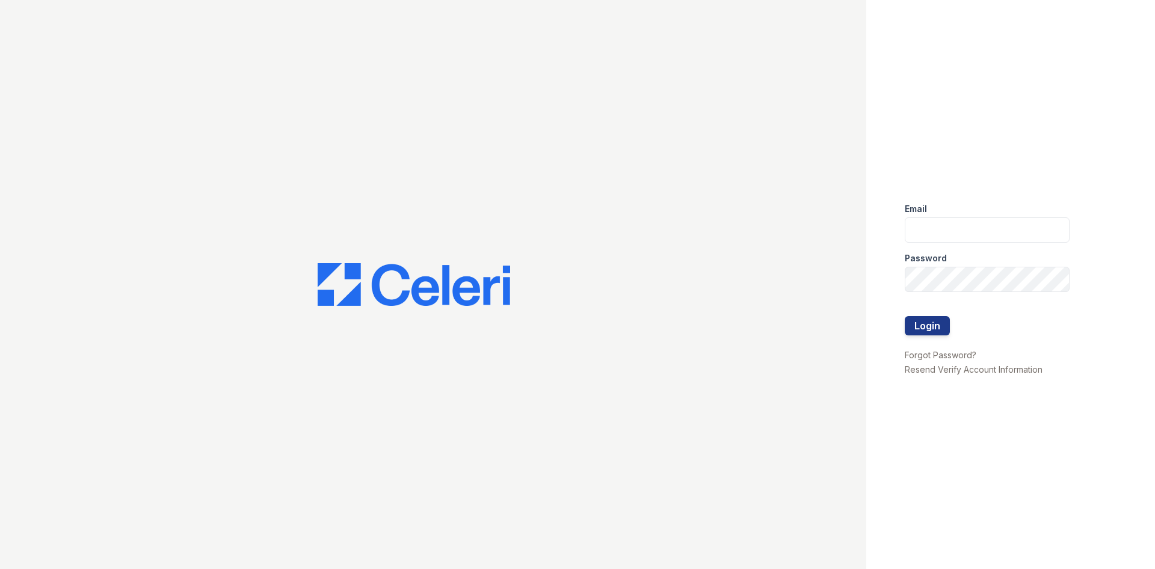 This screenshot has height=569, width=1155. What do you see at coordinates (927, 326) in the screenshot?
I see `button: Login` at bounding box center [927, 326].